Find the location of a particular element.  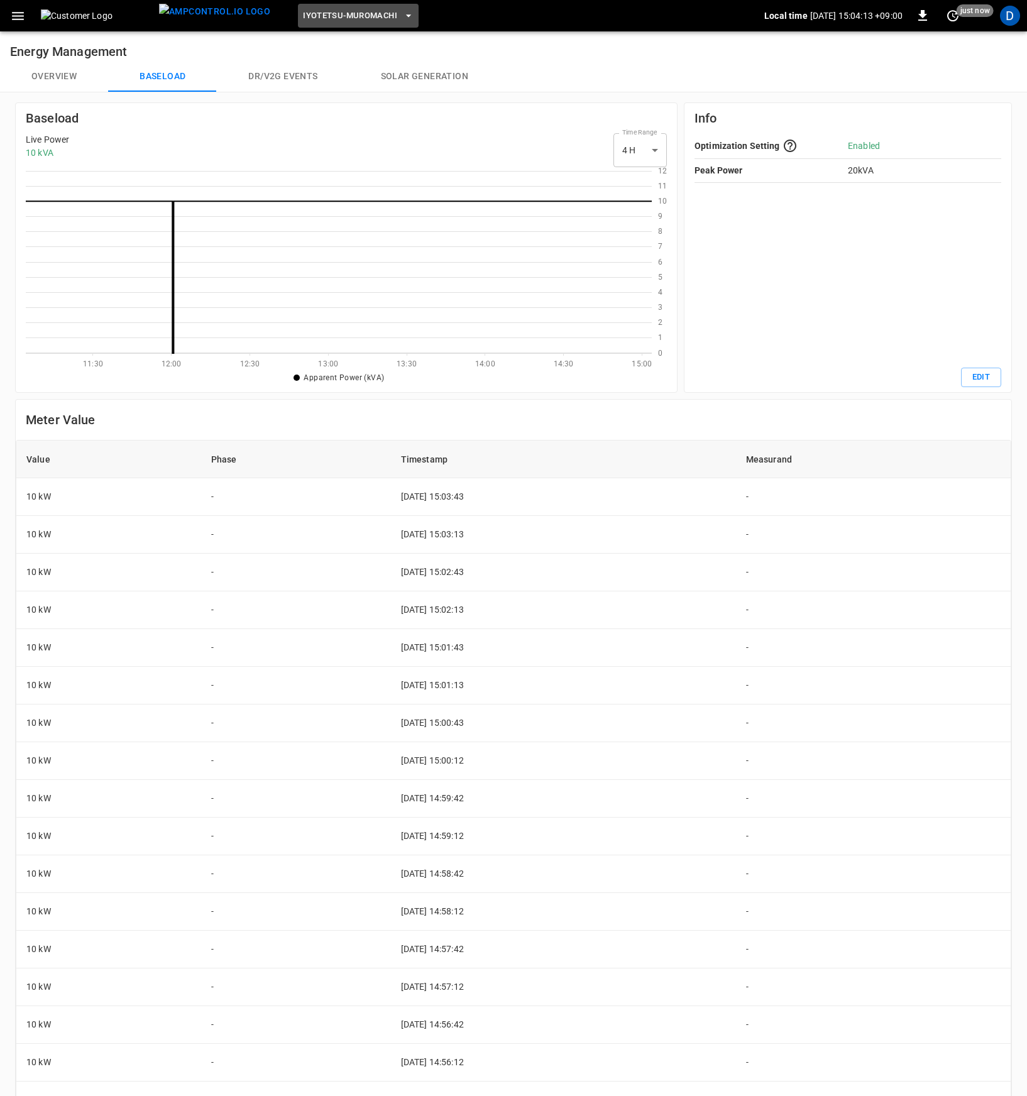

p: Live Power is located at coordinates (47, 140).